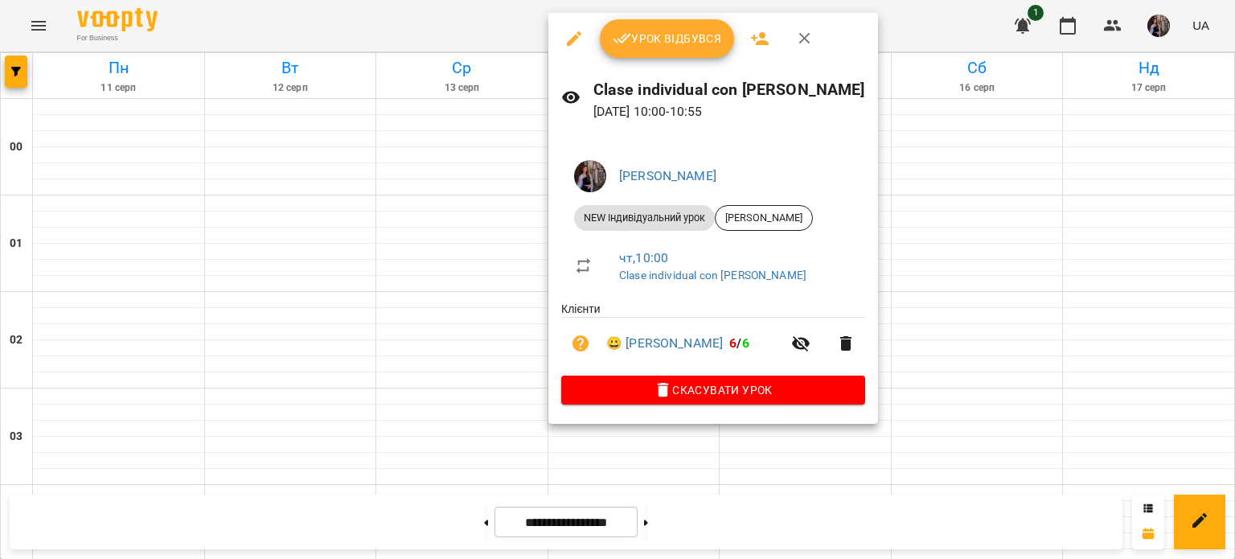  What do you see at coordinates (644, 218) in the screenshot?
I see `span: NEW Індивідуальний урок` at bounding box center [644, 218].